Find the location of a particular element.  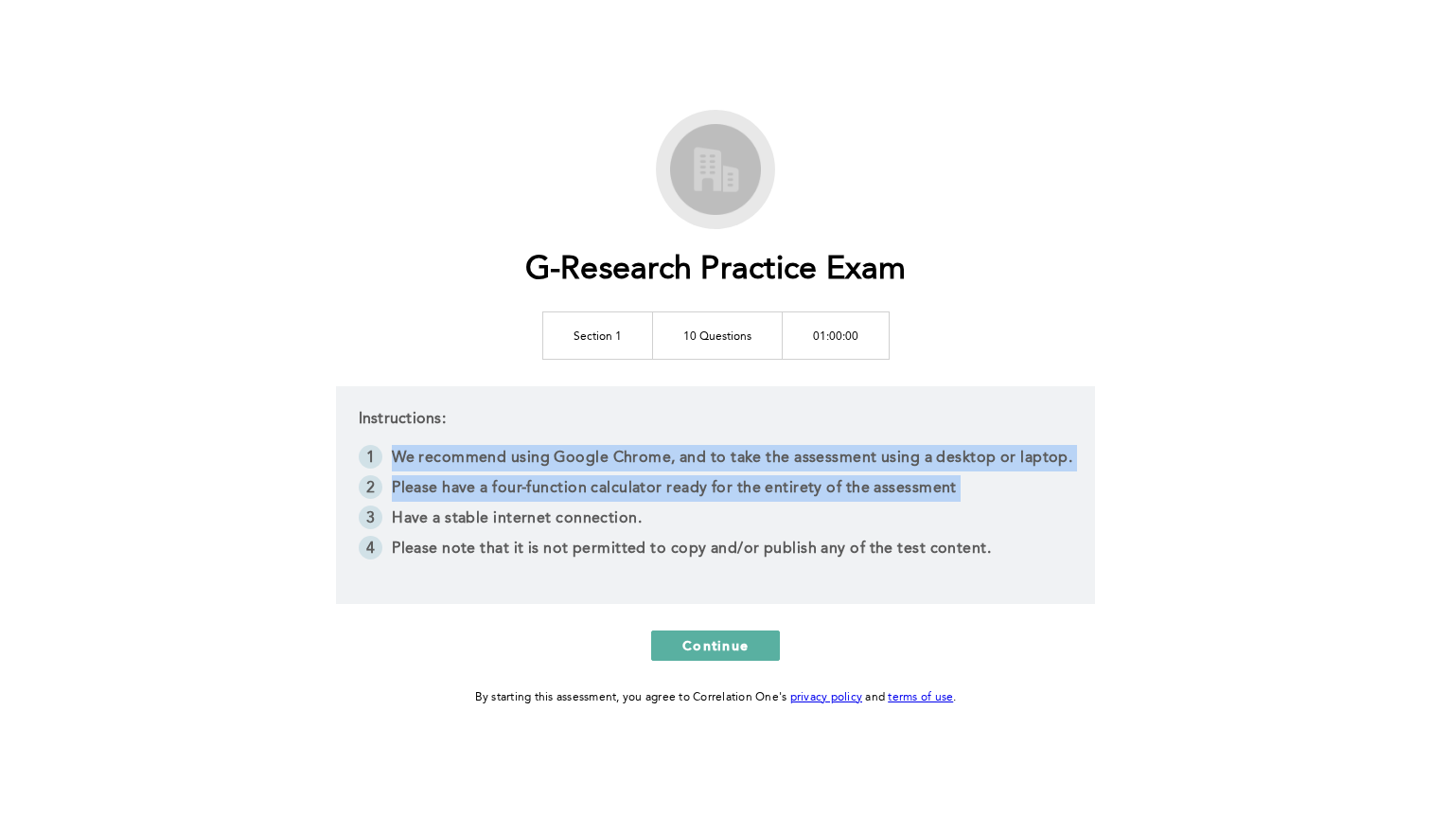

button: Continue is located at coordinates (716, 646).